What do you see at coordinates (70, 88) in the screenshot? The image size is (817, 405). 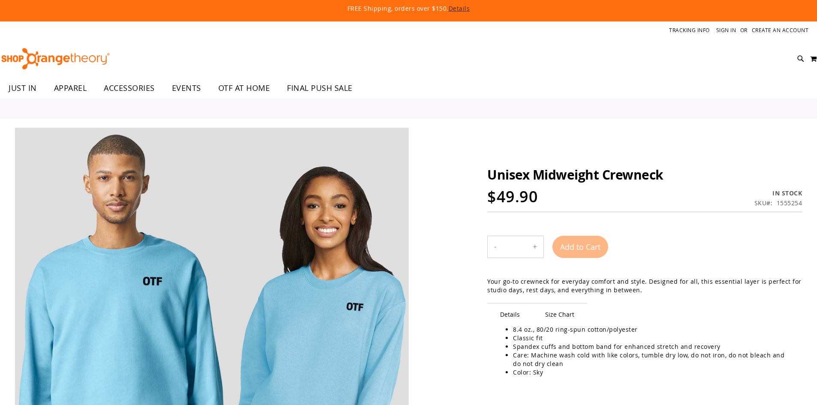 I see `a: APPAREL` at bounding box center [70, 88].